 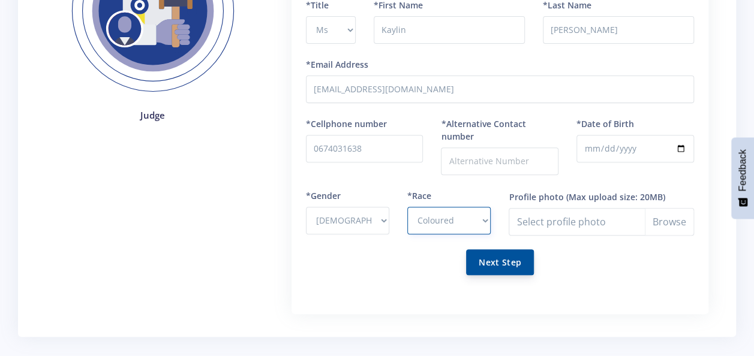 I want to click on label: *Race, so click(x=419, y=196).